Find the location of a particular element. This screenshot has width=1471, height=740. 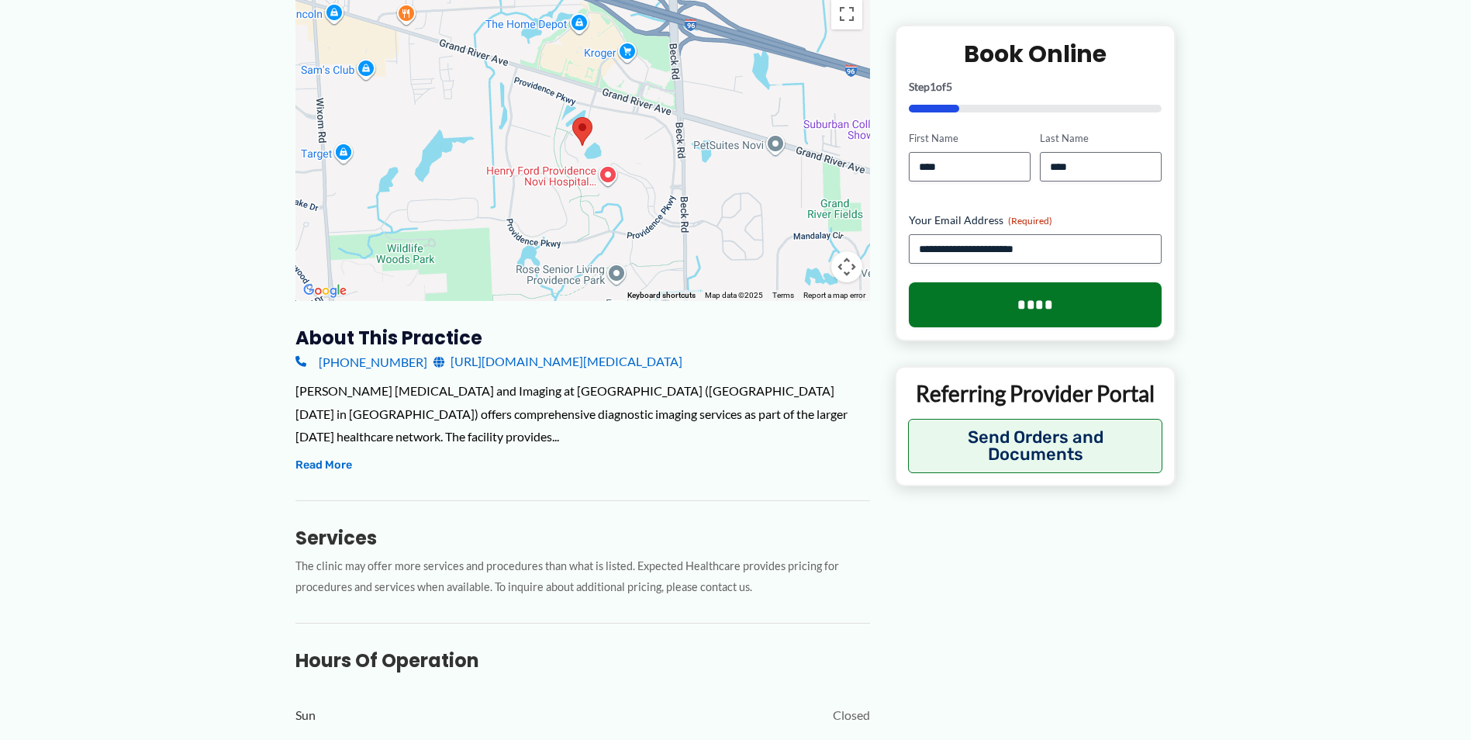

p: The clinic may offer more services and procedures than what is listed. Expected Healthcare provid... is located at coordinates (582, 577).